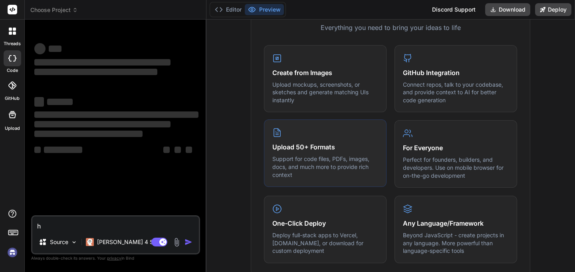  What do you see at coordinates (265, 10) in the screenshot?
I see `button: Preview` at bounding box center [265, 10].